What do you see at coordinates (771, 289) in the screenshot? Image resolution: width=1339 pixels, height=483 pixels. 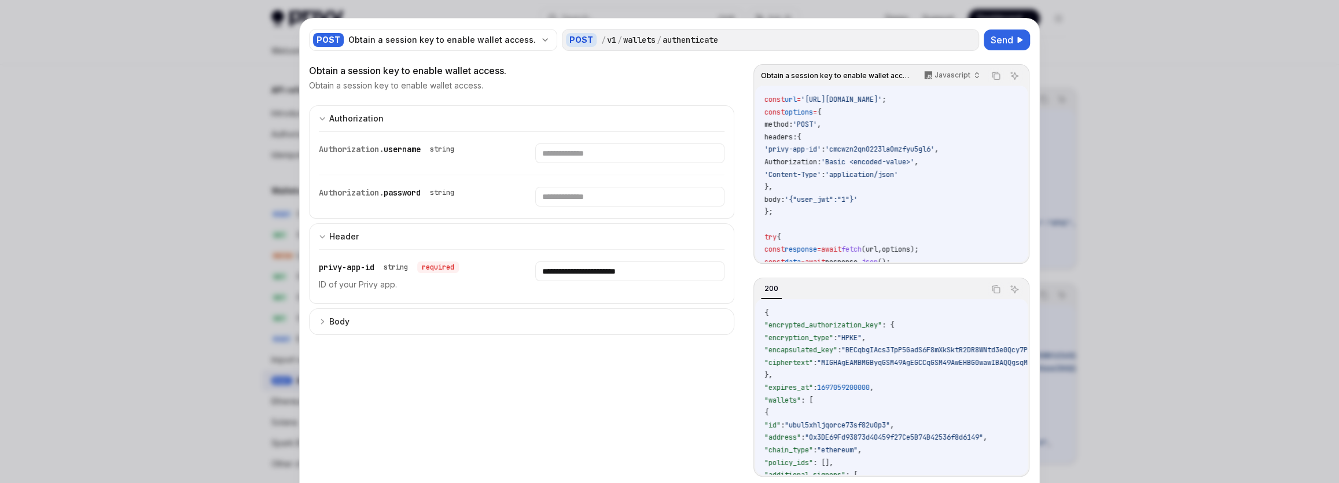 I see `div: 200` at bounding box center [771, 289].